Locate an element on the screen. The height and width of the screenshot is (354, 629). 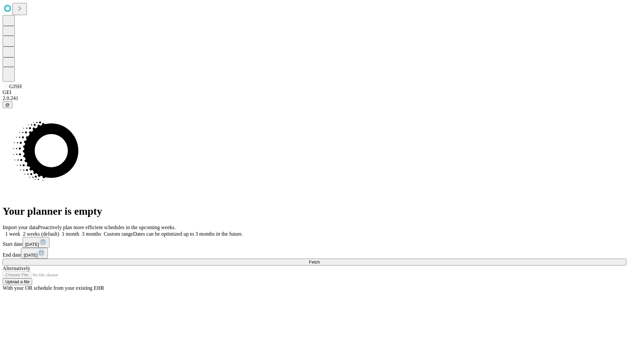
button: Upload a file is located at coordinates (17, 281).